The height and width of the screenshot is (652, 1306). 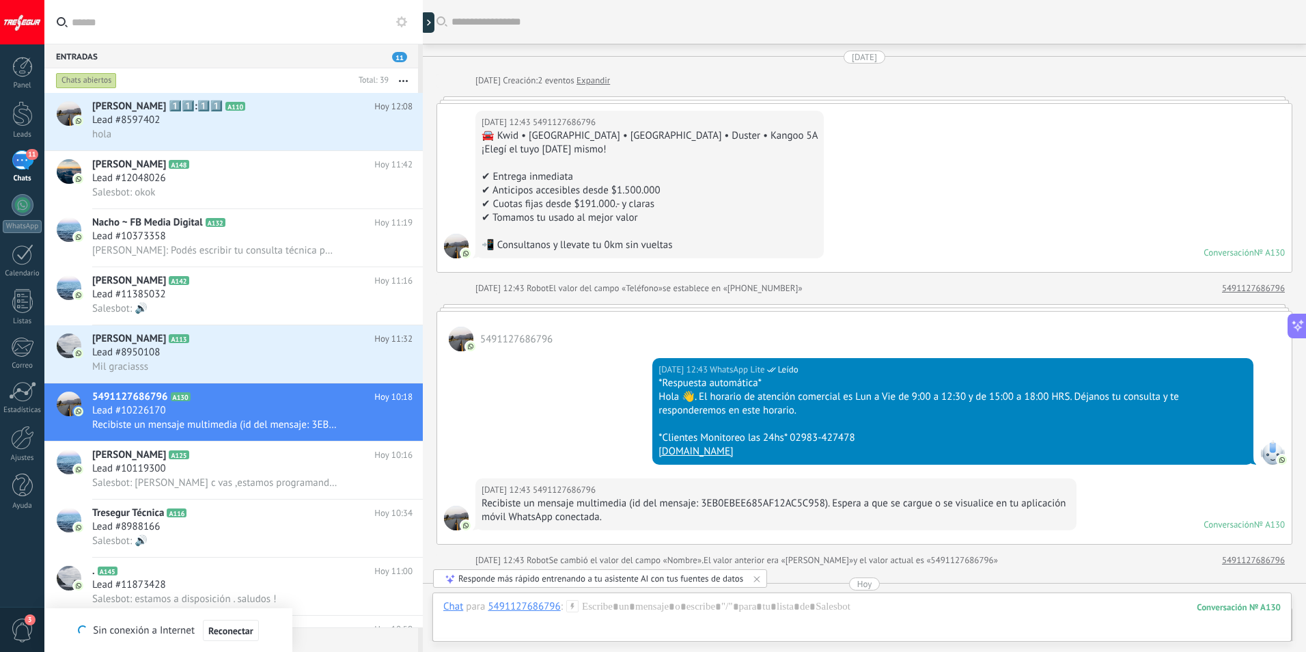 I want to click on span: 3, so click(x=30, y=620).